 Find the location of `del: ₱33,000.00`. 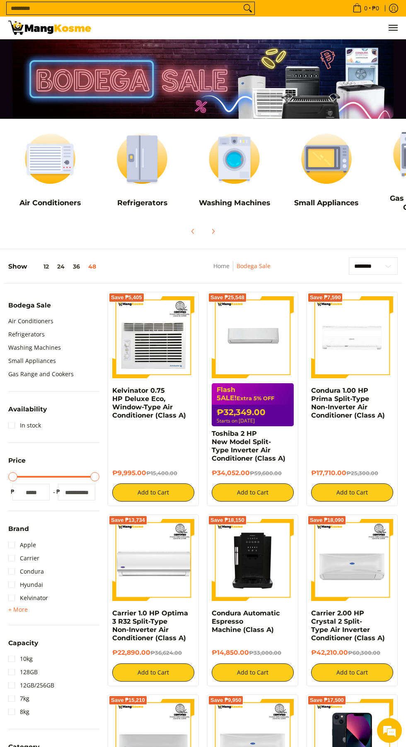

del: ₱33,000.00 is located at coordinates (265, 653).